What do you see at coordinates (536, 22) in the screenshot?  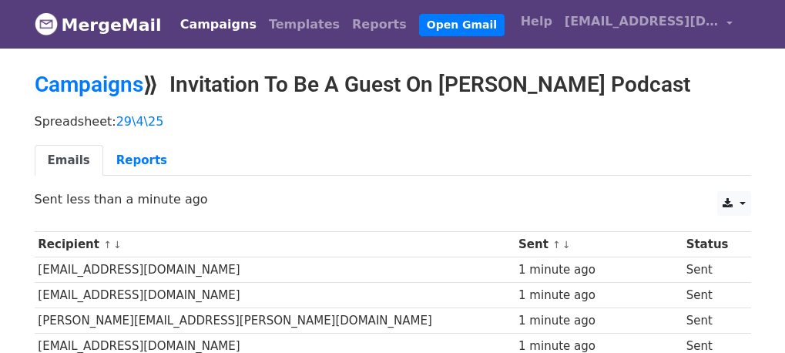 I see `a: Help` at bounding box center [536, 22].